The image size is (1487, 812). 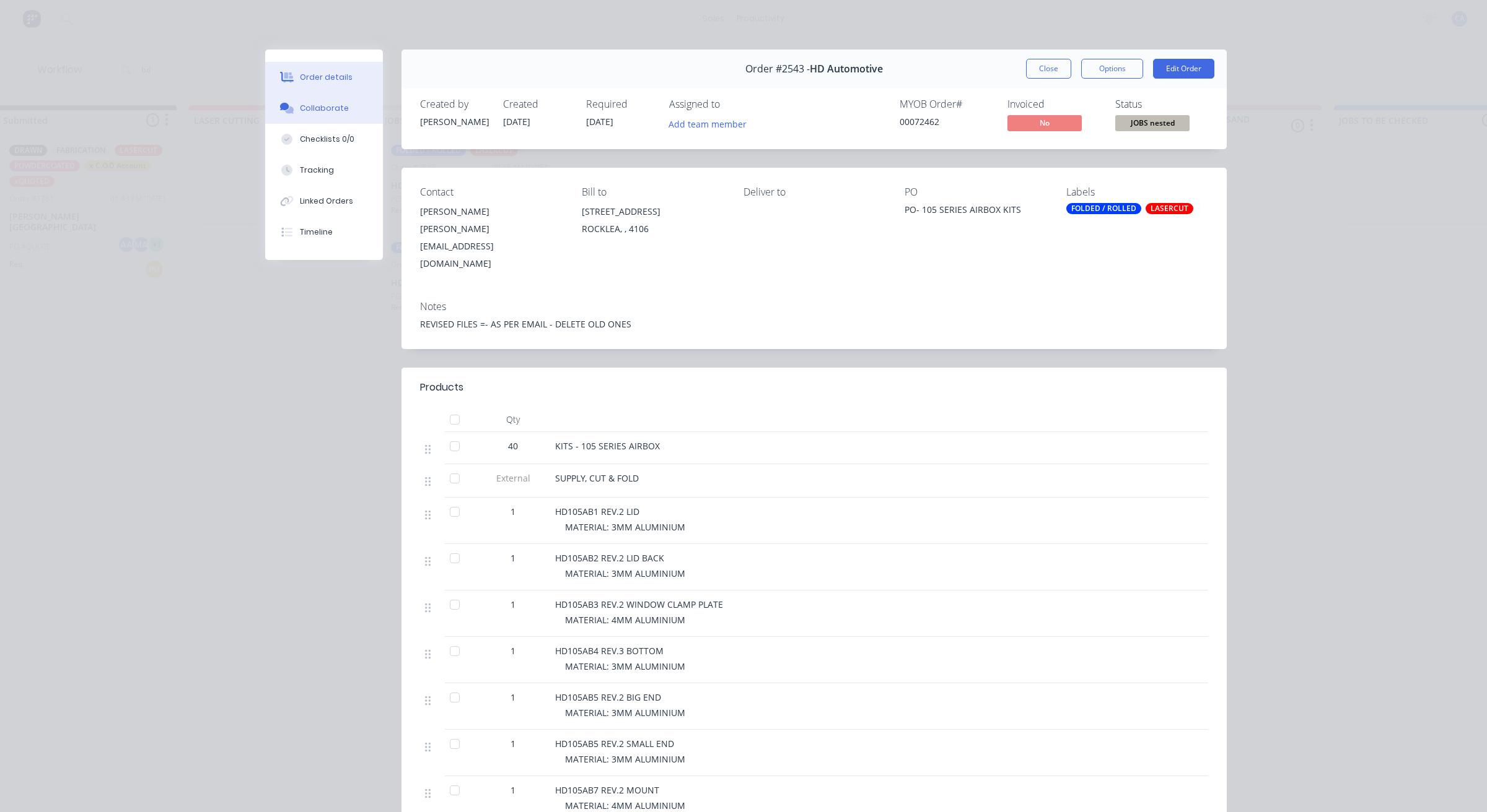 I want to click on span: HD105AB2 REV.2 LID BACK, so click(x=610, y=558).